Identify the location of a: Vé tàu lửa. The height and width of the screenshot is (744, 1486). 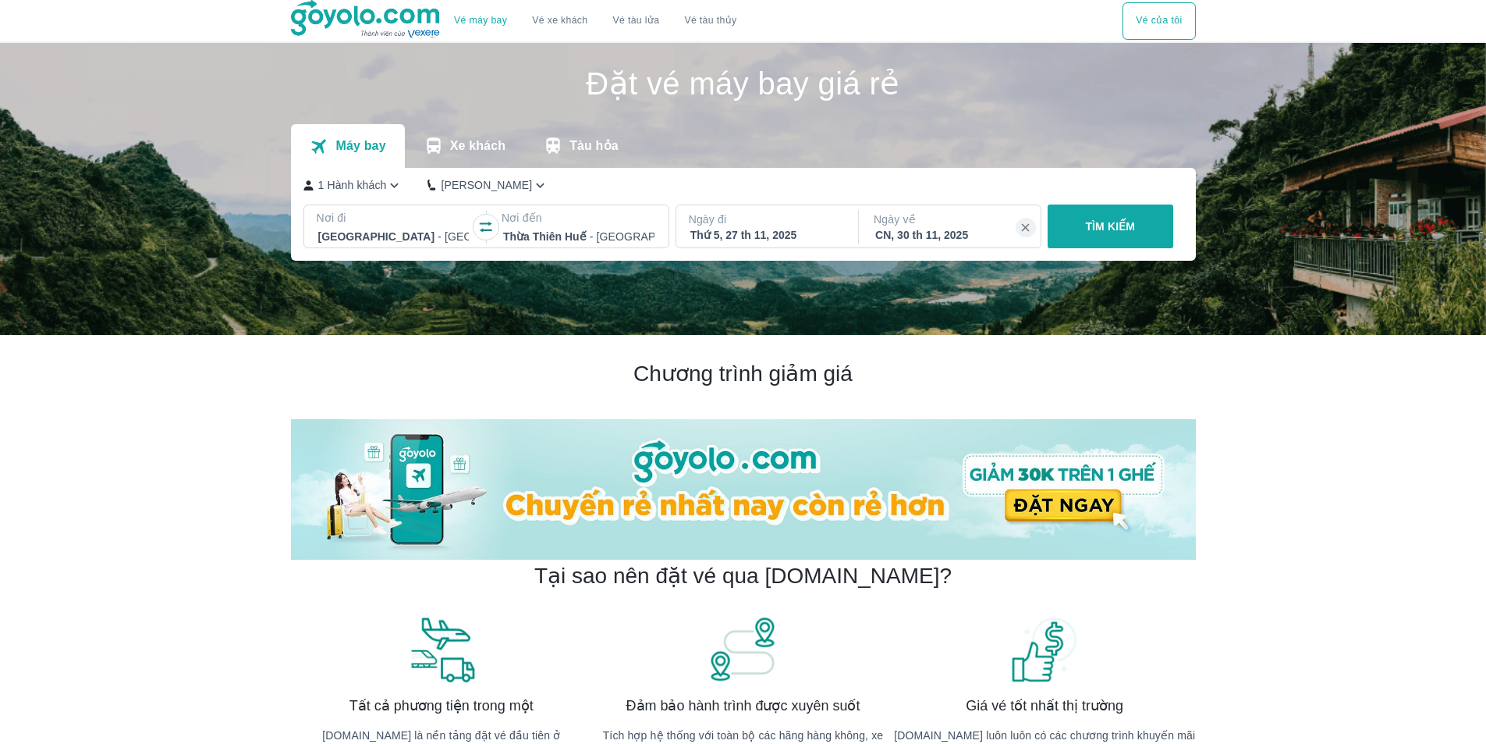
(637, 21).